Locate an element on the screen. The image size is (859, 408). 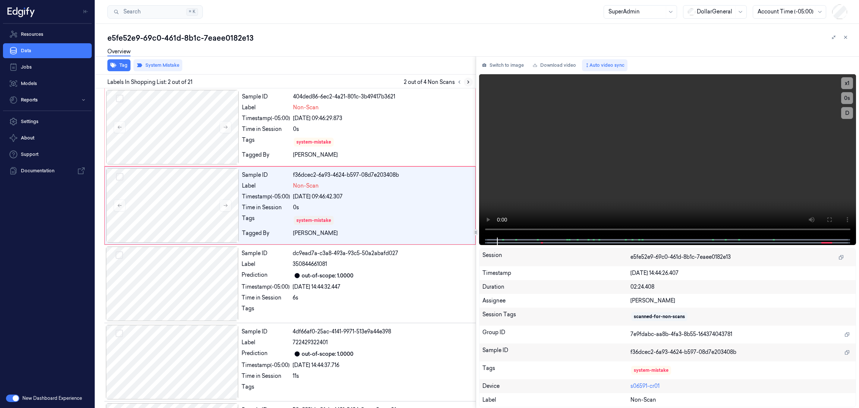
div: e5fe52e9-69c0-461d-8b1c-7eaee0182e13 is located at coordinates (480, 38).